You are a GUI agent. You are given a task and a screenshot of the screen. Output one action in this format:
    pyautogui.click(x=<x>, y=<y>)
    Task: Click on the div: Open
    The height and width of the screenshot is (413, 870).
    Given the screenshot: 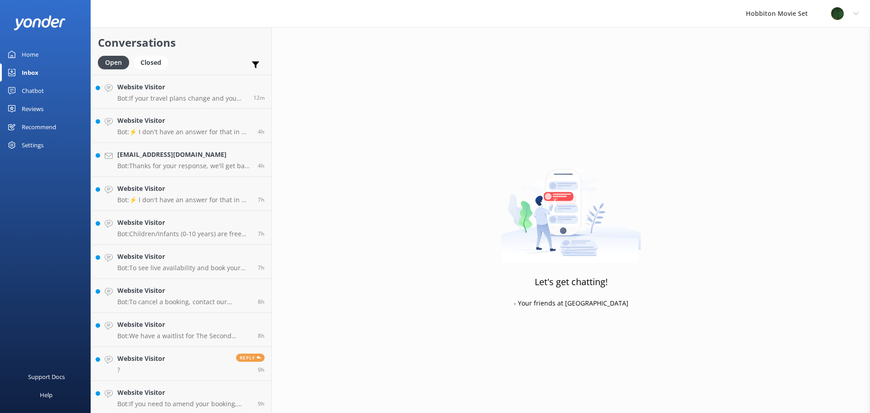 What is the action you would take?
    pyautogui.click(x=113, y=63)
    